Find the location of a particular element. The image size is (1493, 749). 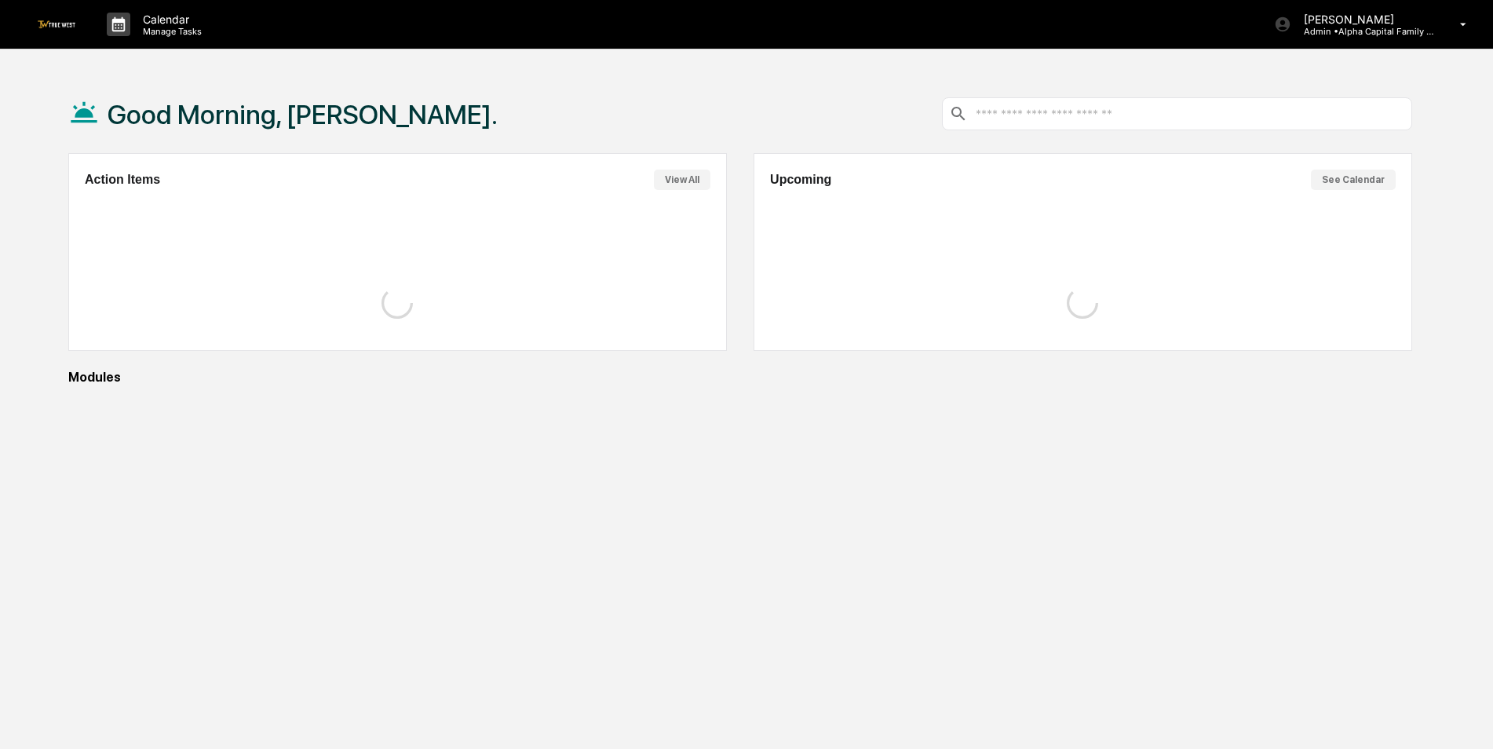

a: View All is located at coordinates (682, 180).